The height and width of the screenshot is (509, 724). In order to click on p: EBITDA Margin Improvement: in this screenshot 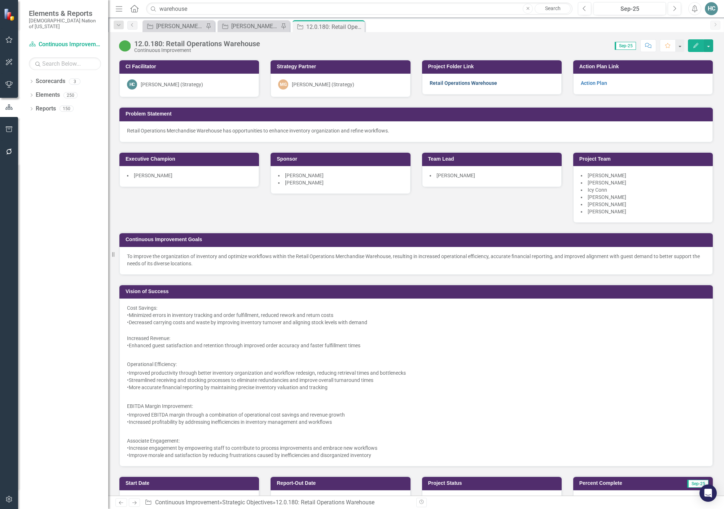, I will do `click(416, 406)`.